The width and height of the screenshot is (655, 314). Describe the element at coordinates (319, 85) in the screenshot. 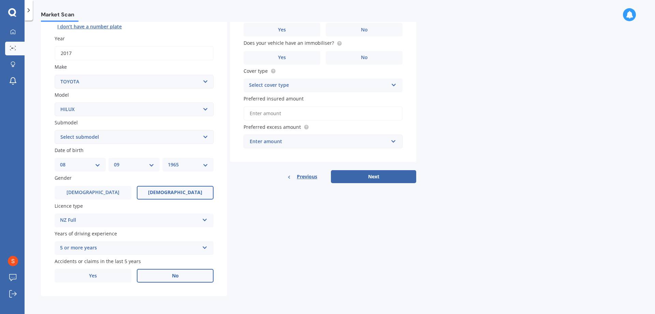

I see `div: Select cover type` at that location.